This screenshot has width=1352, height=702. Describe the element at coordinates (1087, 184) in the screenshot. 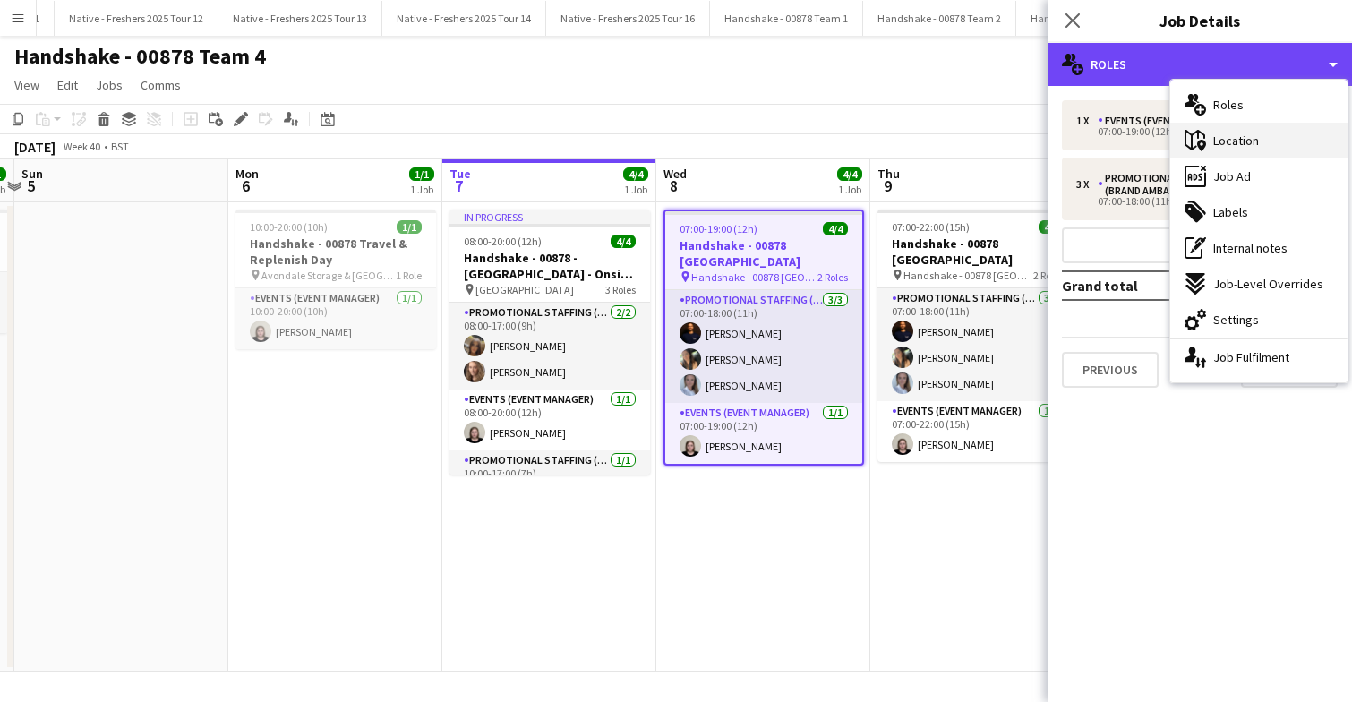

I see `div: 3 x` at that location.